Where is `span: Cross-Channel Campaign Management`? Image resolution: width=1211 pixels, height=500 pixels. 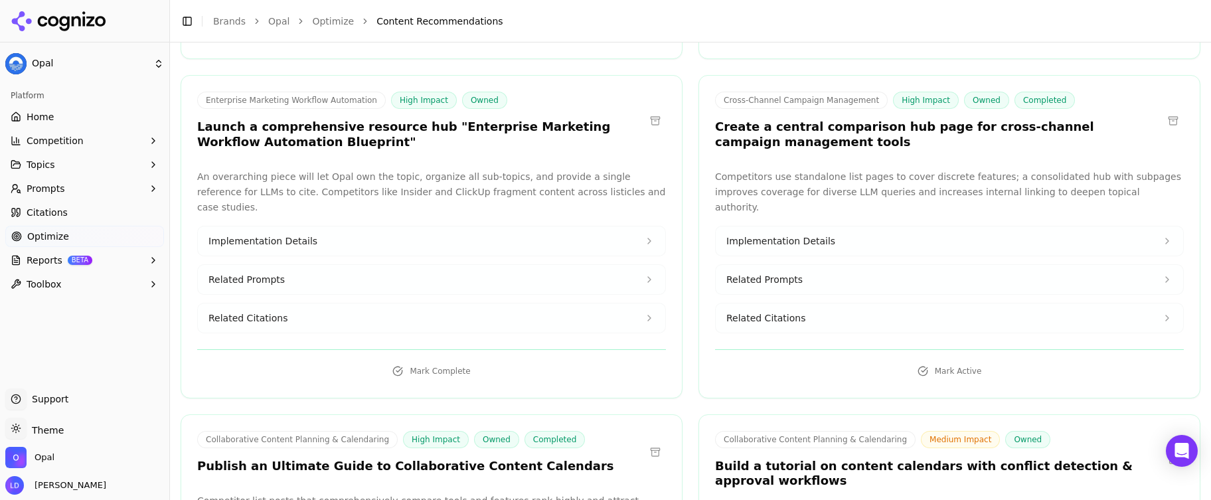
span: Cross-Channel Campaign Management is located at coordinates (801, 100).